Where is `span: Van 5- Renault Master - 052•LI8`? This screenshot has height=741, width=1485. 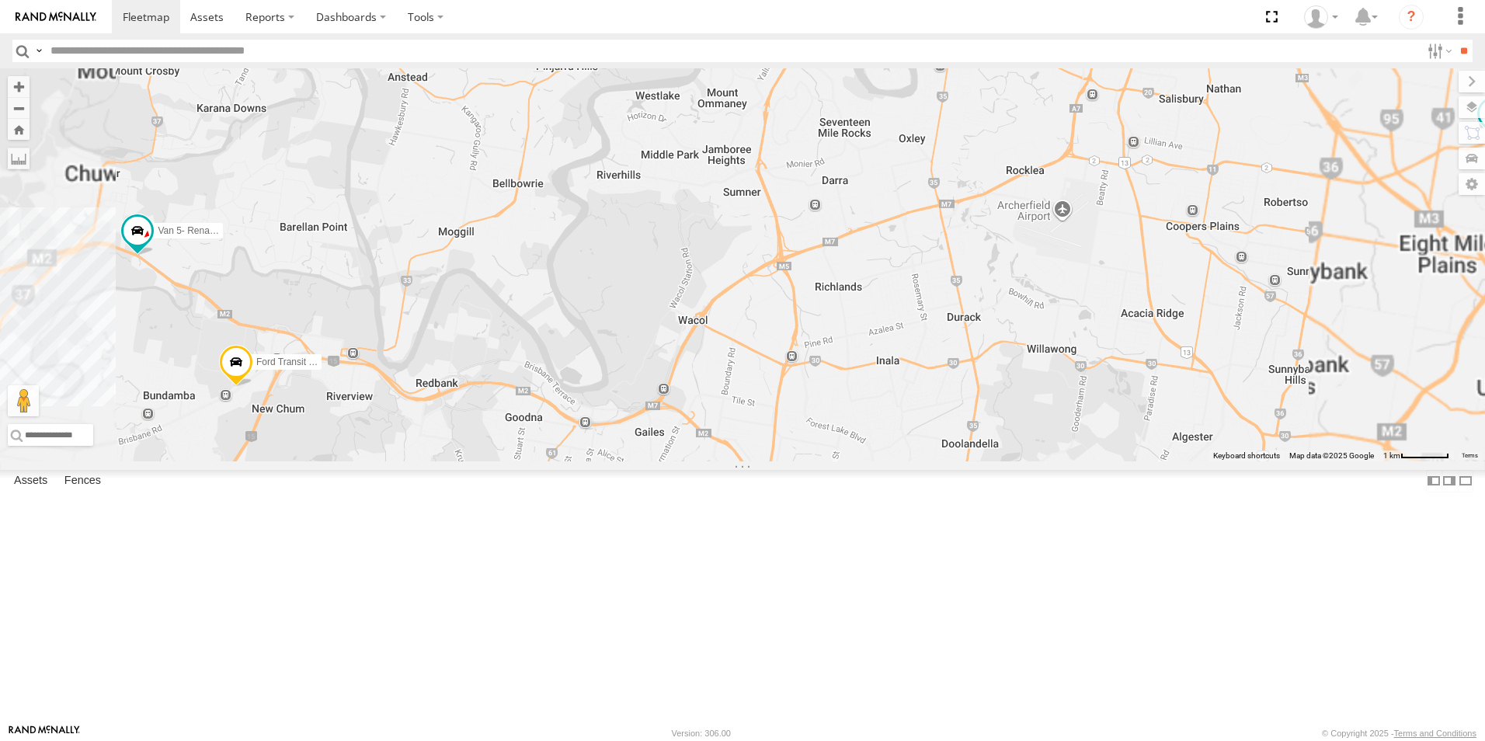
span: Van 5- Renault Master - 052•LI8 is located at coordinates (224, 231).